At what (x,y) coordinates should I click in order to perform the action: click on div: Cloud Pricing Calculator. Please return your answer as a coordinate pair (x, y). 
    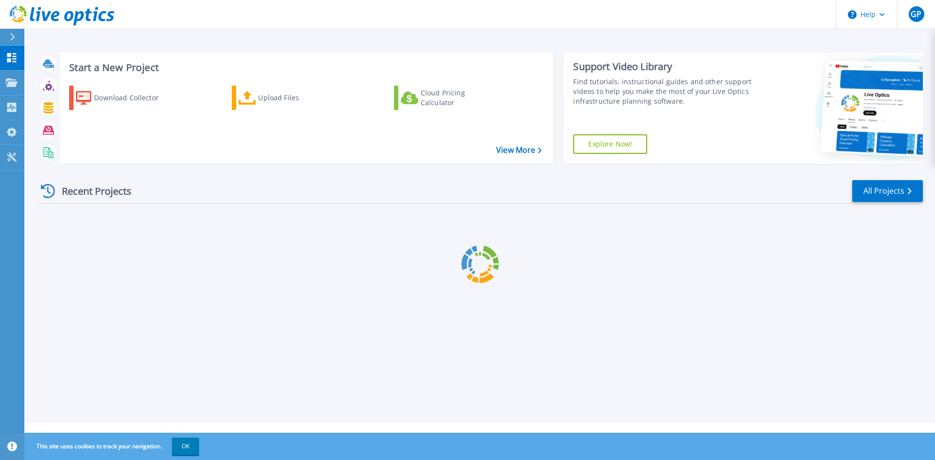
    Looking at the image, I should click on (460, 98).